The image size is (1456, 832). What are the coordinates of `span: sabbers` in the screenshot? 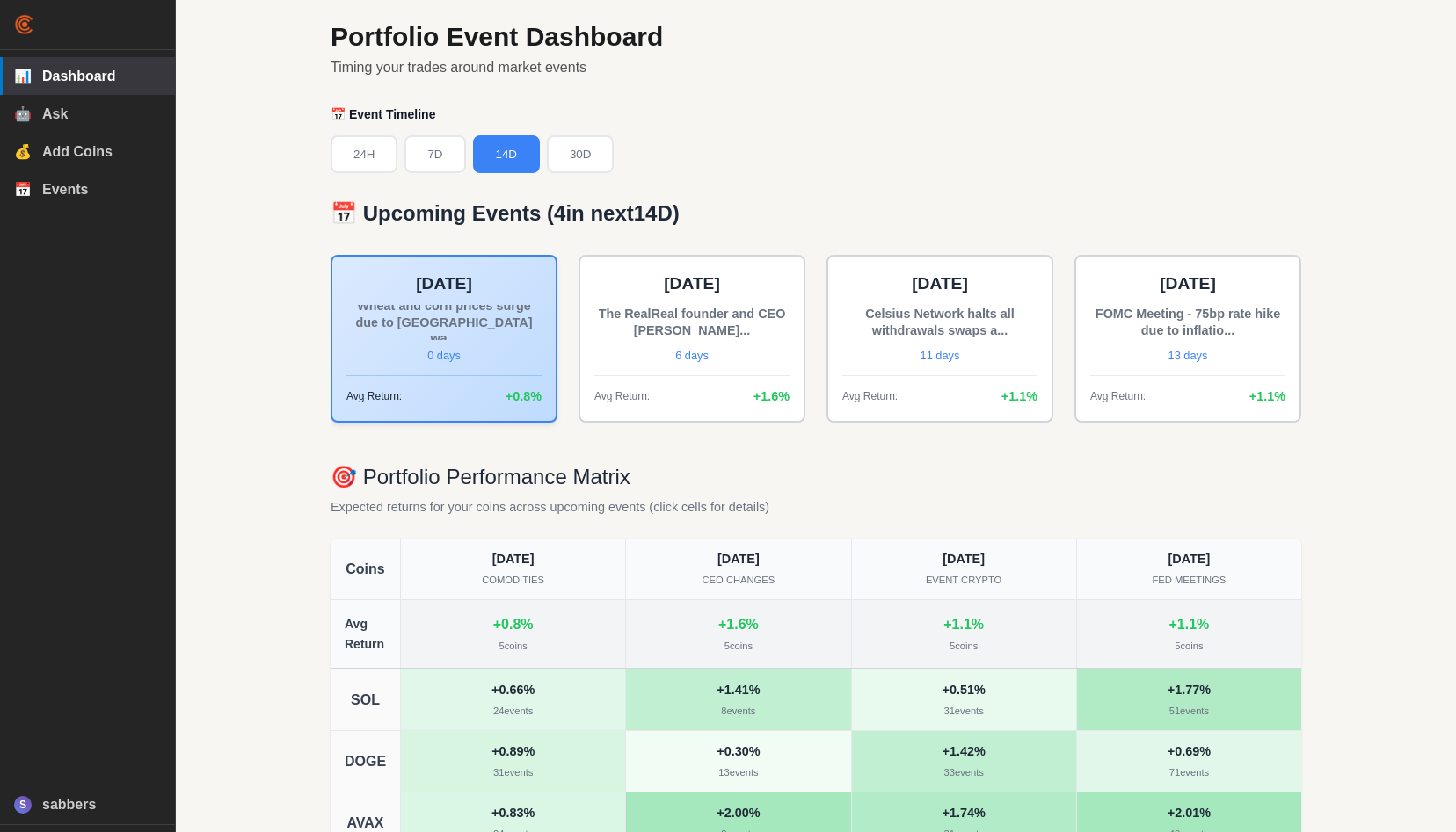 It's located at (102, 805).